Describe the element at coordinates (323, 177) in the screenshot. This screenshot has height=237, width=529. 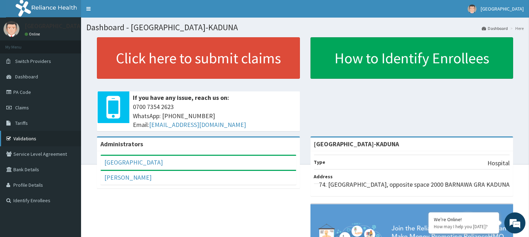
I see `b: Address` at that location.